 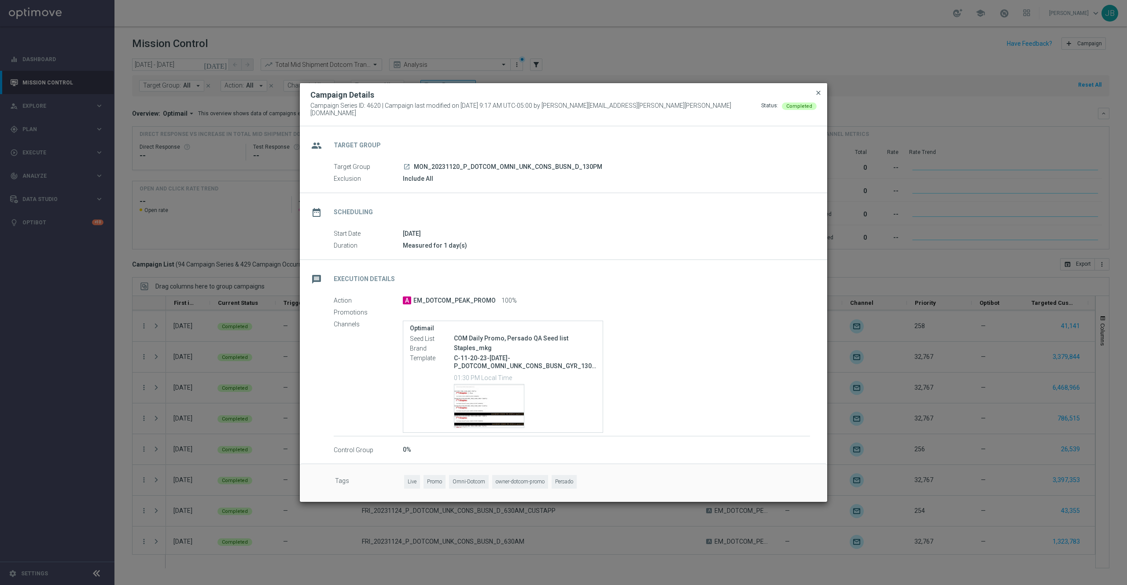 What do you see at coordinates (368, 234) in the screenshot?
I see `label: Start Date` at bounding box center [368, 234].